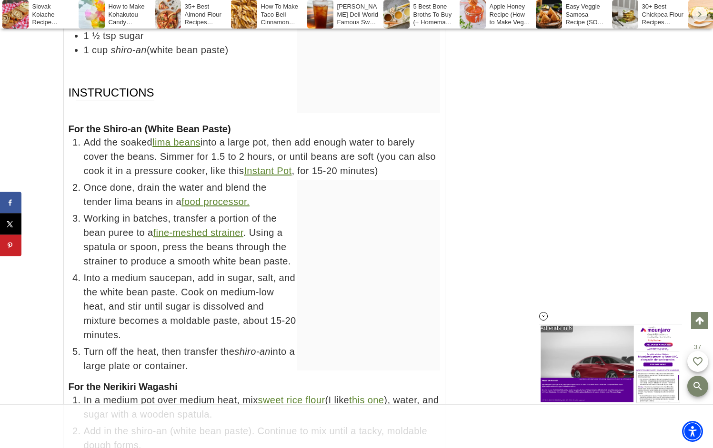  What do you see at coordinates (699, 321) in the screenshot?
I see `a: Scroll to top` at bounding box center [699, 321].